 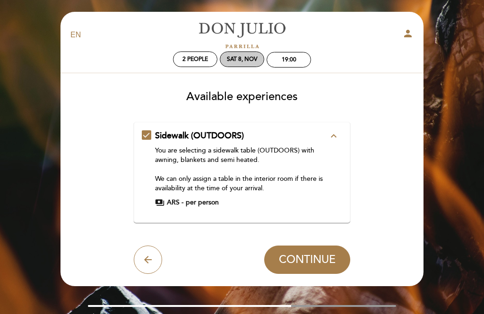 I want to click on span: Available experiences, so click(x=242, y=96).